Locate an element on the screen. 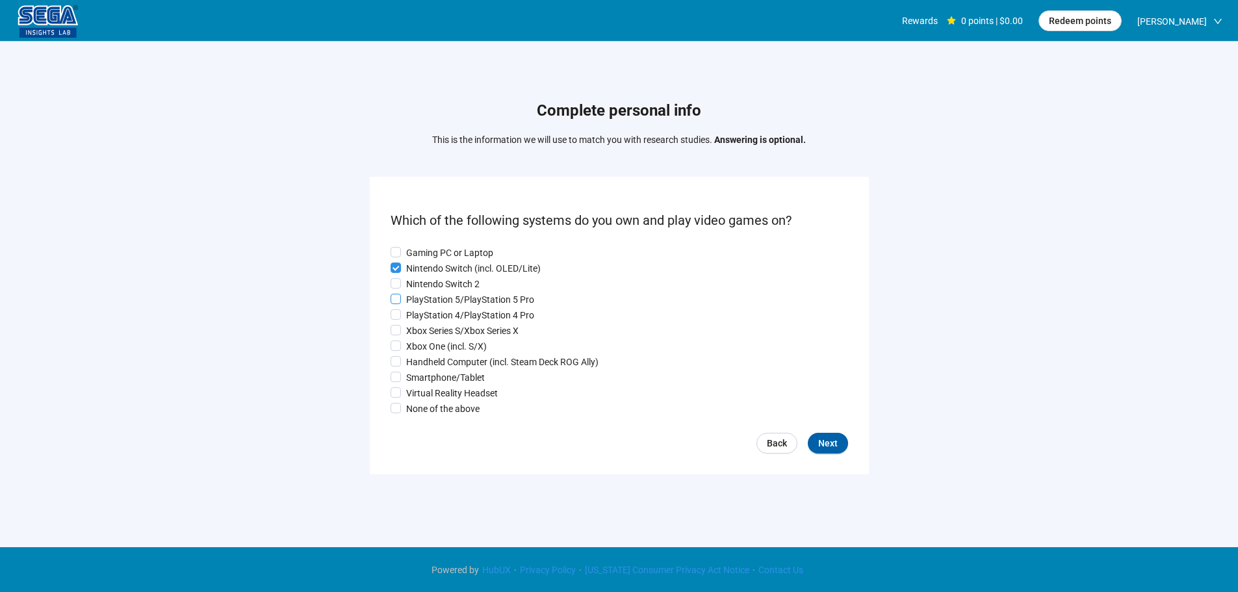  a: Privacy Policy is located at coordinates (548, 570).